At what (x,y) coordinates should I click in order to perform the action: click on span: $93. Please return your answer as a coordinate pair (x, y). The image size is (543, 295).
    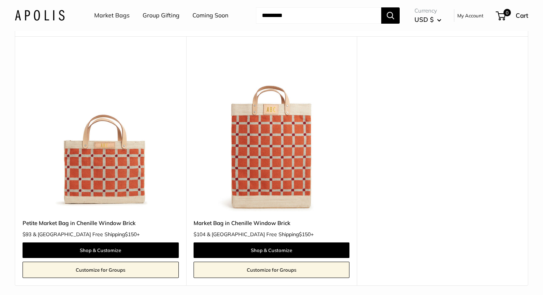
    Looking at the image, I should click on (27, 234).